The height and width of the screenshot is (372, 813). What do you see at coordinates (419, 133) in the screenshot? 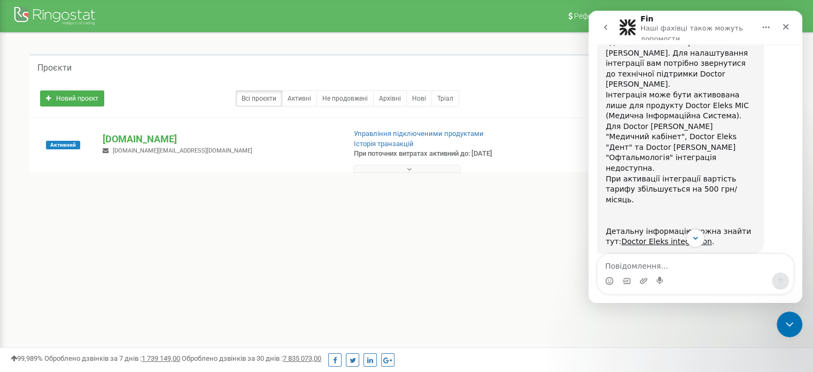
I see `a: Управління підключеними продуктами` at bounding box center [419, 133].